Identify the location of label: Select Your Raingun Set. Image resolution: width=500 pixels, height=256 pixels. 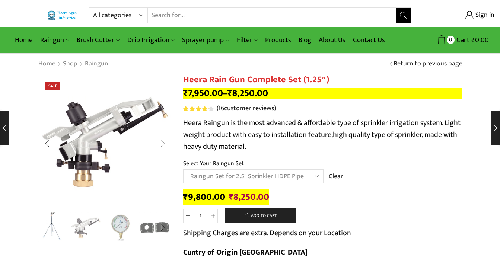
(213, 164).